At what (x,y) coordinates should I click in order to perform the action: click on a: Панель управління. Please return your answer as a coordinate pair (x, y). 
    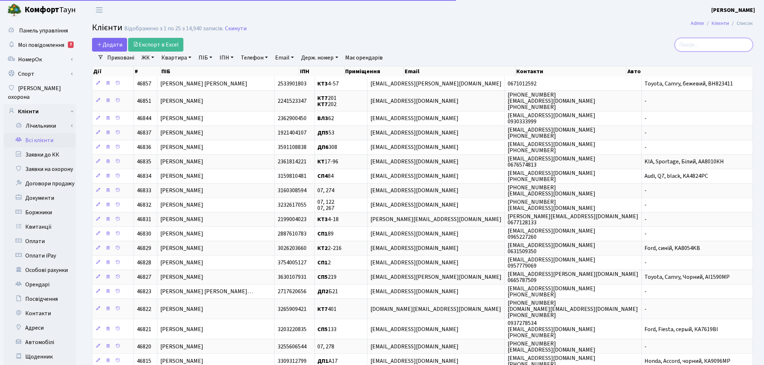
    Looking at the image, I should click on (40, 31).